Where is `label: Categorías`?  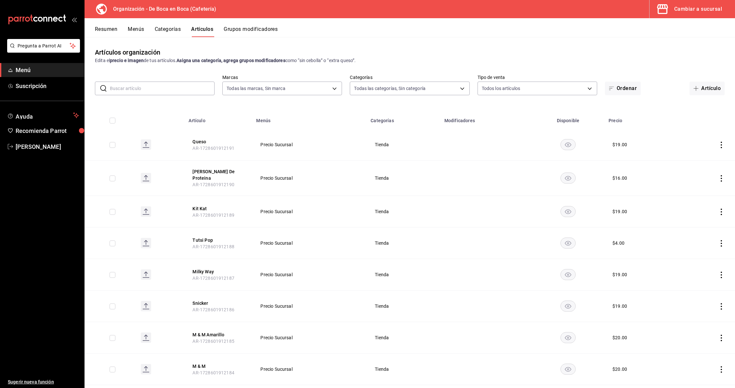
label: Categorías is located at coordinates (410, 77).